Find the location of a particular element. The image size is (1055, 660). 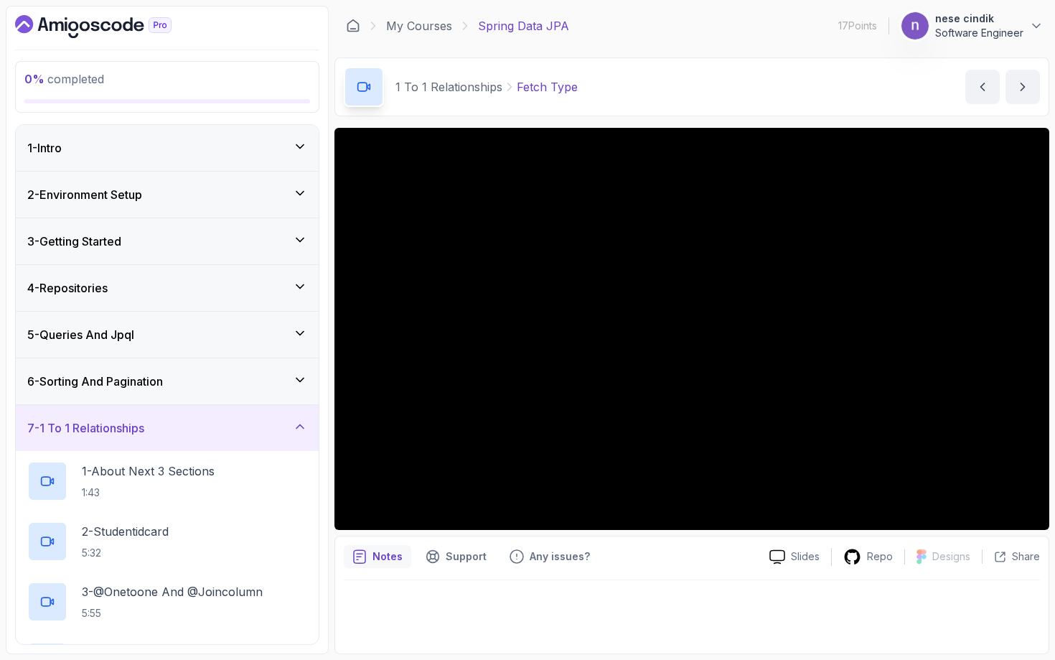

button: 5-Queries And Jpql is located at coordinates (167, 335).